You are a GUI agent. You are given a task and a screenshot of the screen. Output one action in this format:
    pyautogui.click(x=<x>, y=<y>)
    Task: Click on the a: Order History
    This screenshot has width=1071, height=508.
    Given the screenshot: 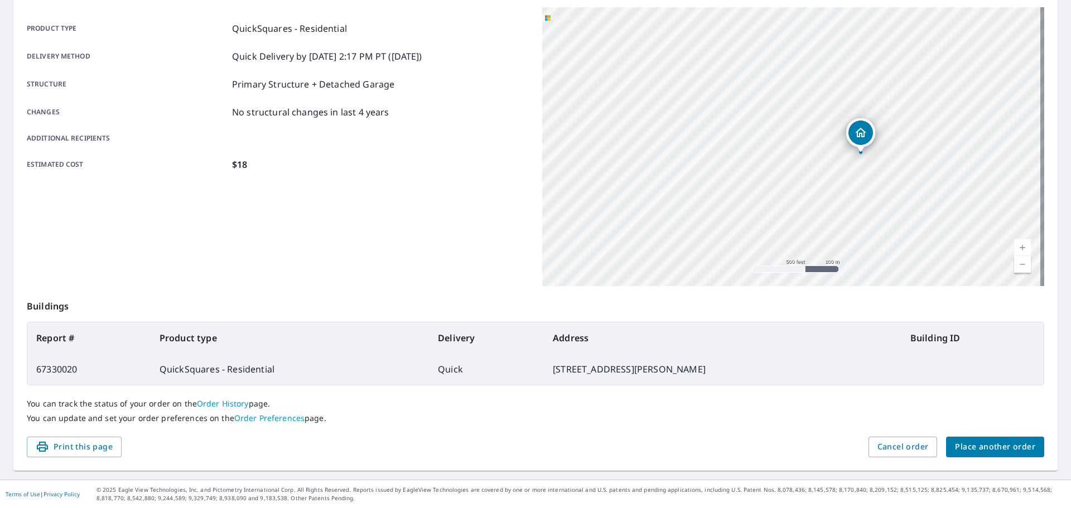 What is the action you would take?
    pyautogui.click(x=222, y=403)
    